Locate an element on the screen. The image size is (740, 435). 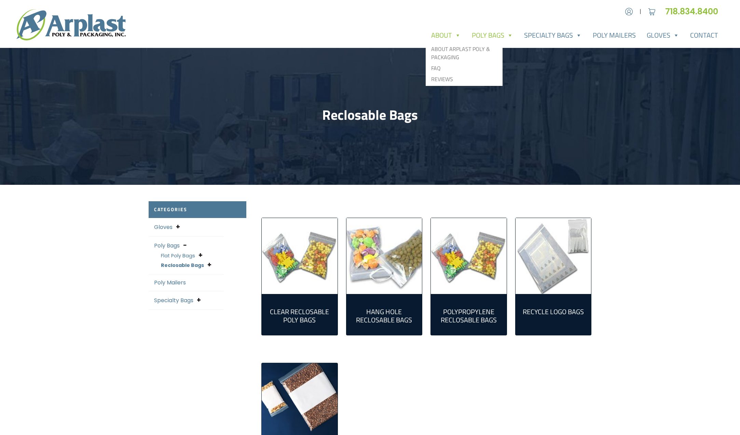
h2: Clear Reclosable Poly Bags is located at coordinates (300, 316).